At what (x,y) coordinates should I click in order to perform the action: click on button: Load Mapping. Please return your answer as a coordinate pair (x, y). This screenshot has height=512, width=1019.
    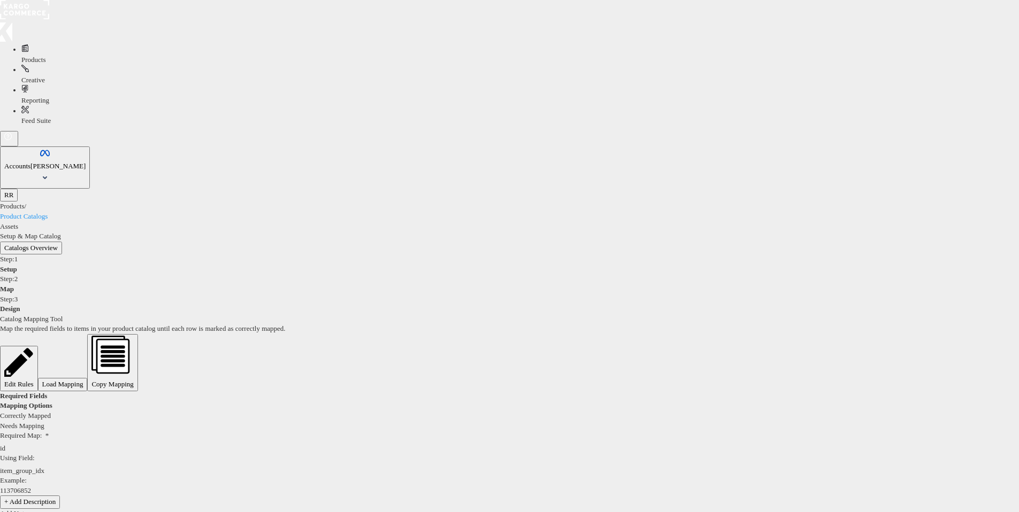
    Looking at the image, I should click on (63, 384).